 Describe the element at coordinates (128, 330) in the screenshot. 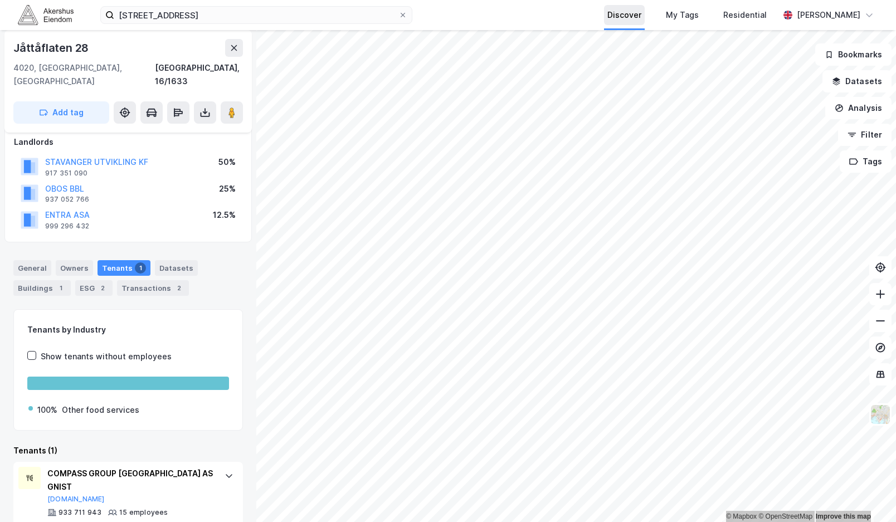

I see `div: Tenants by Industry` at that location.